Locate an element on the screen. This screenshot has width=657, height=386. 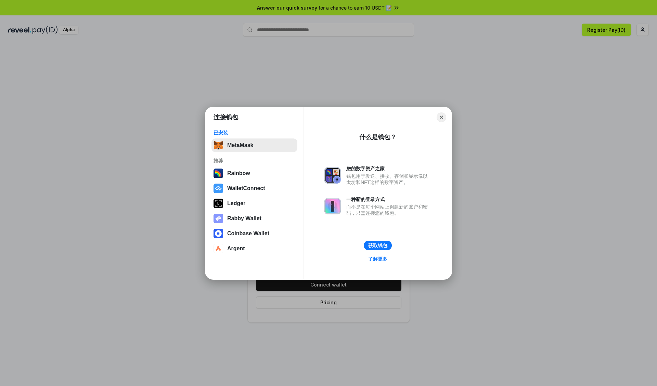
button: Argent is located at coordinates (254, 249).